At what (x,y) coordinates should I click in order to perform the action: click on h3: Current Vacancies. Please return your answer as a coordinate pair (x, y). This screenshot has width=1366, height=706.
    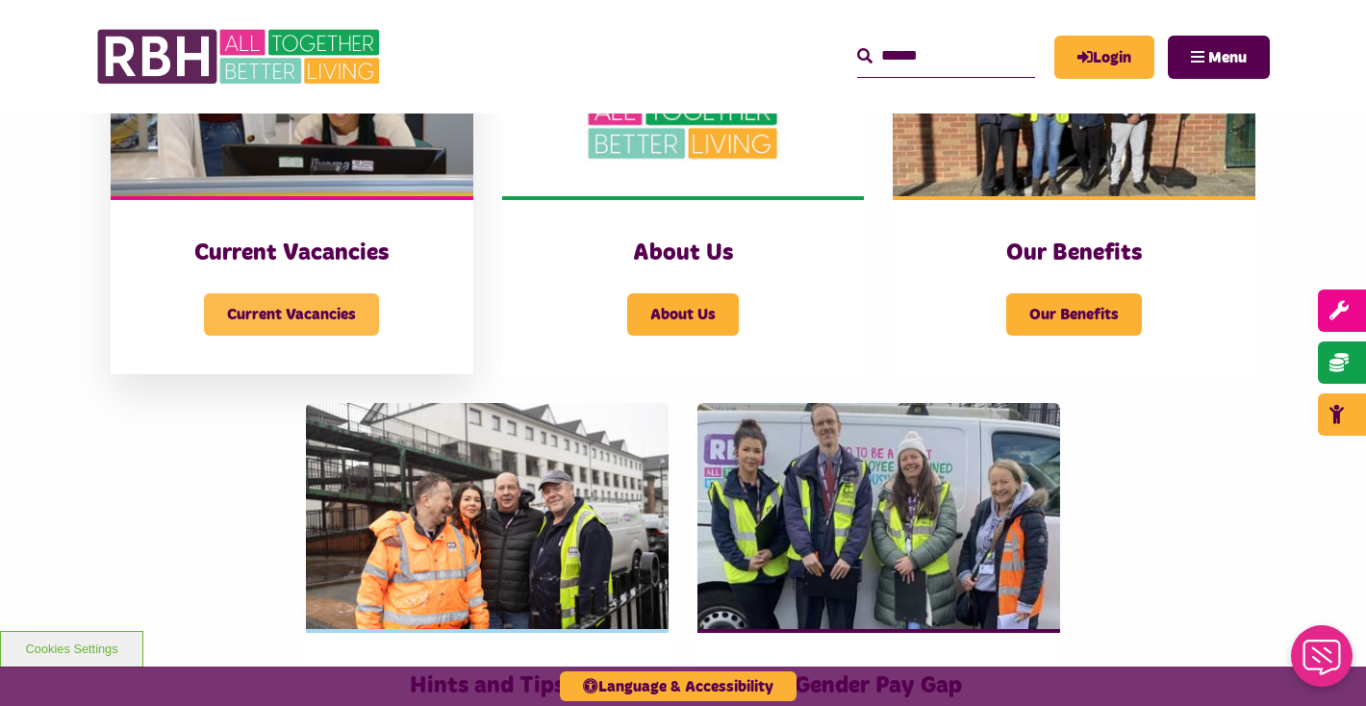
    Looking at the image, I should click on (291, 253).